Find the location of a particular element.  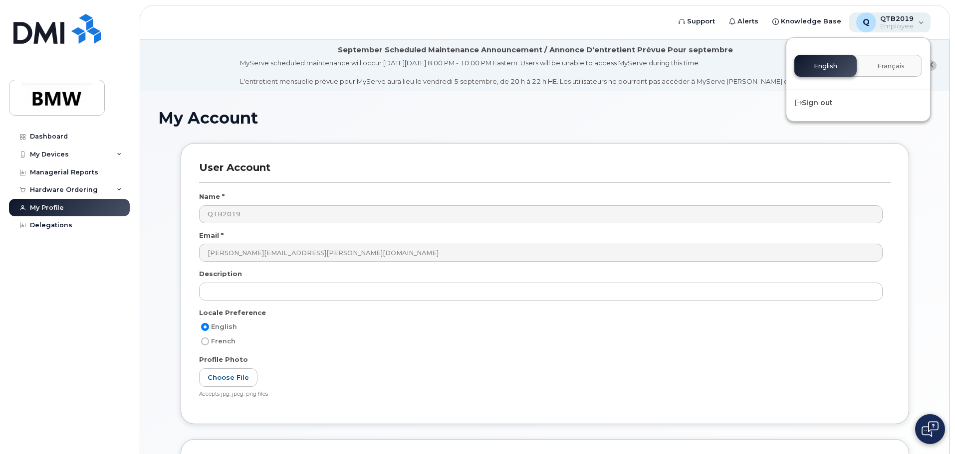

div: September Scheduled Maintenance Announcement / Annonce D'entretient Prévue Pour septembre is located at coordinates (535, 50).